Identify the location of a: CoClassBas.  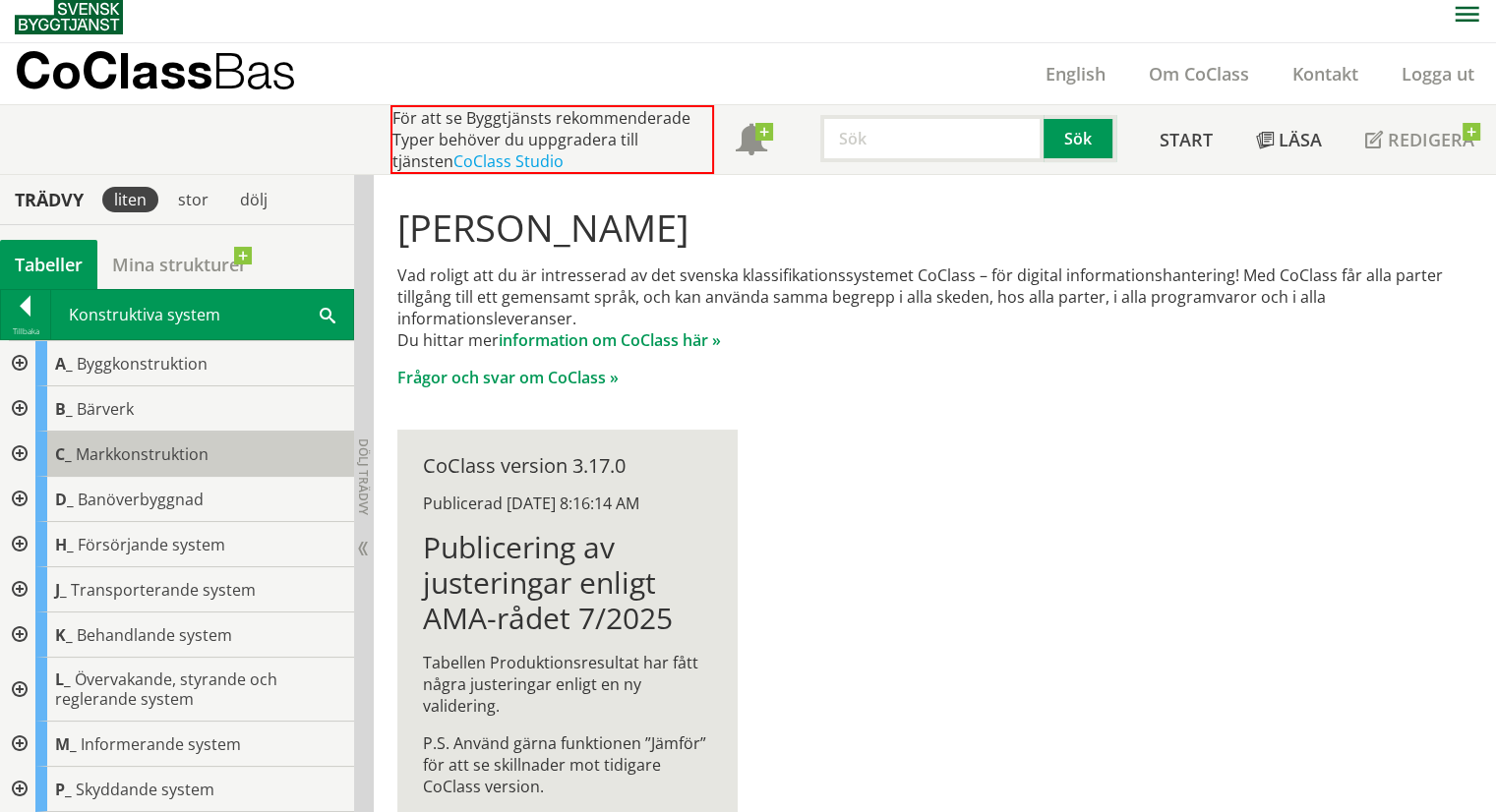
(176, 74).